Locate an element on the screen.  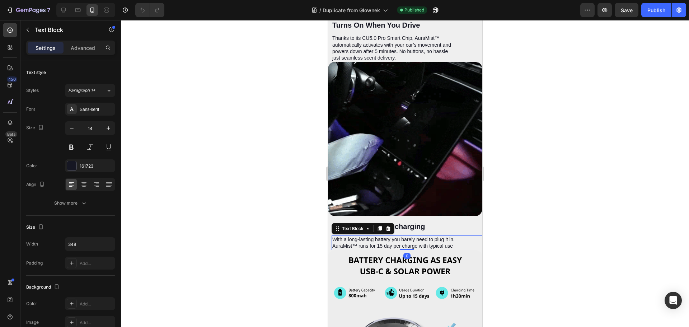
div: 450 is located at coordinates (12, 79).